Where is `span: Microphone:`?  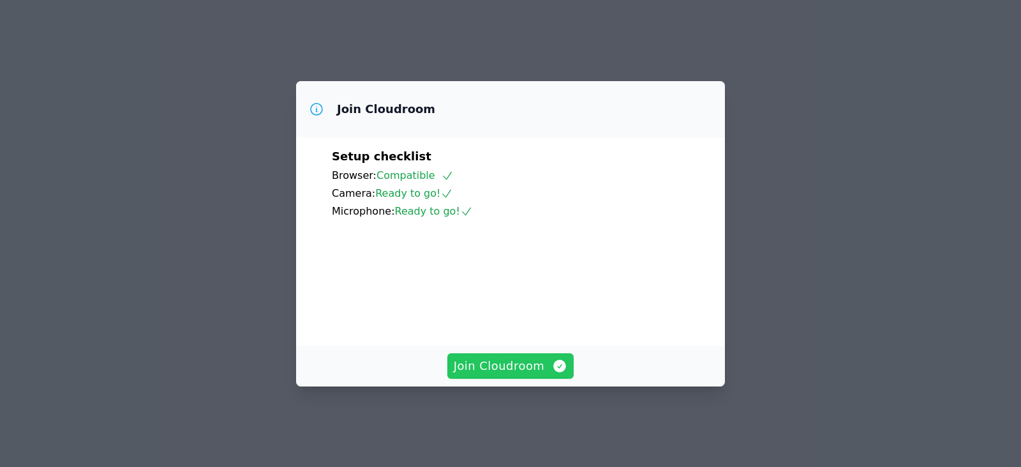
span: Microphone: is located at coordinates (363, 211).